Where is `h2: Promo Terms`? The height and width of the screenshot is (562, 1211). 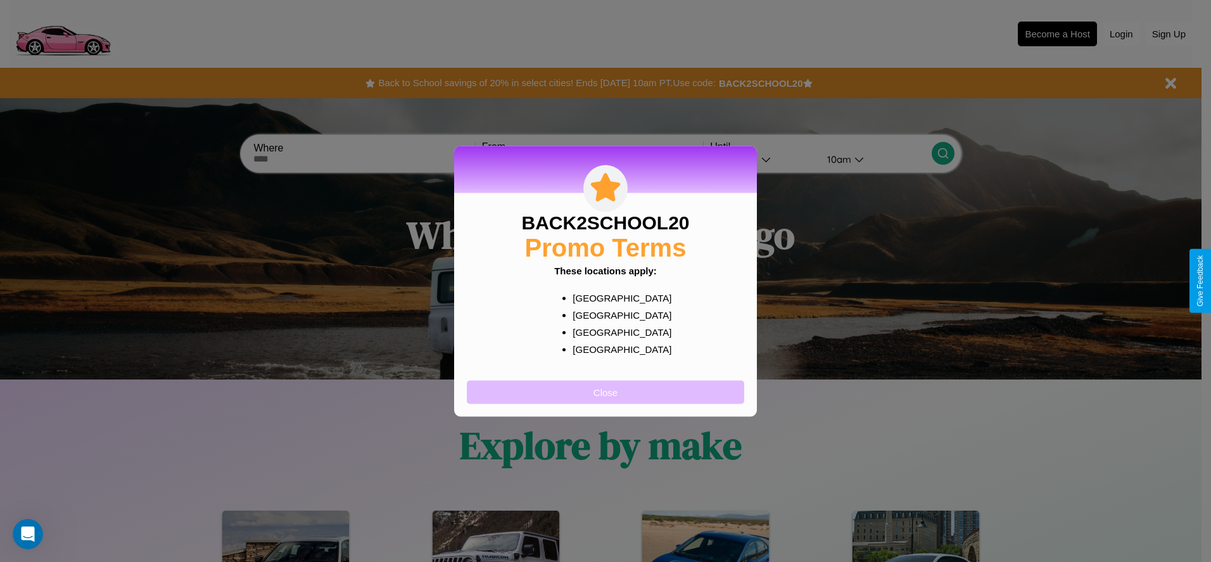
h2: Promo Terms is located at coordinates (606, 247).